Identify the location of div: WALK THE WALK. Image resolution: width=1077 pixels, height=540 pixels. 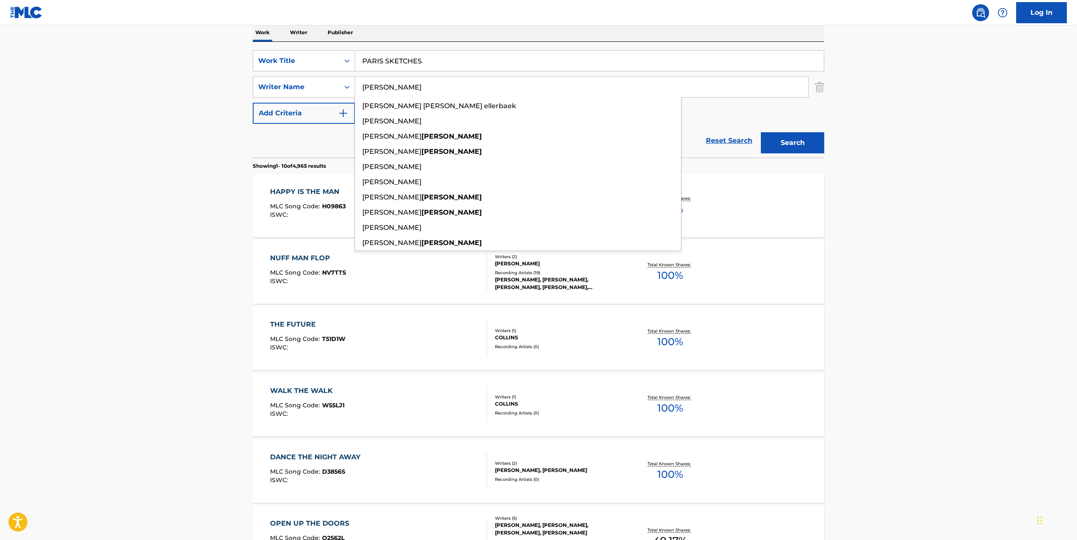
(307, 391).